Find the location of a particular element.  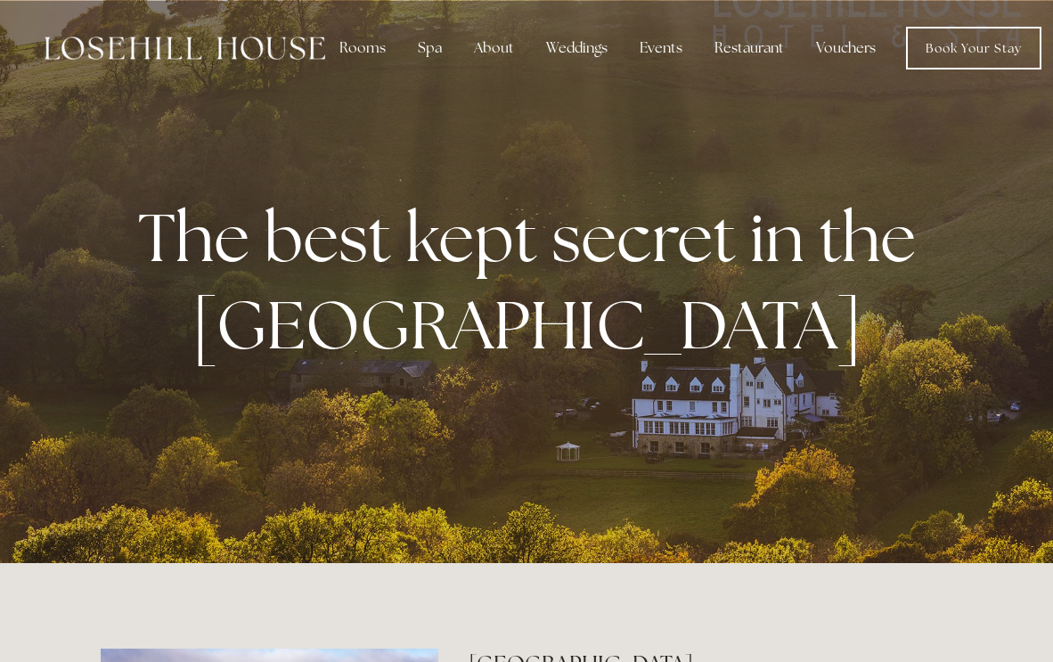

div: Restaurant is located at coordinates (750, 48).